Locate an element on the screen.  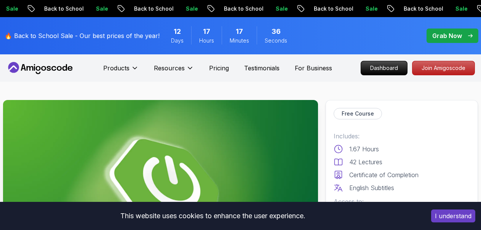
p: Dashboard is located at coordinates (384, 68).